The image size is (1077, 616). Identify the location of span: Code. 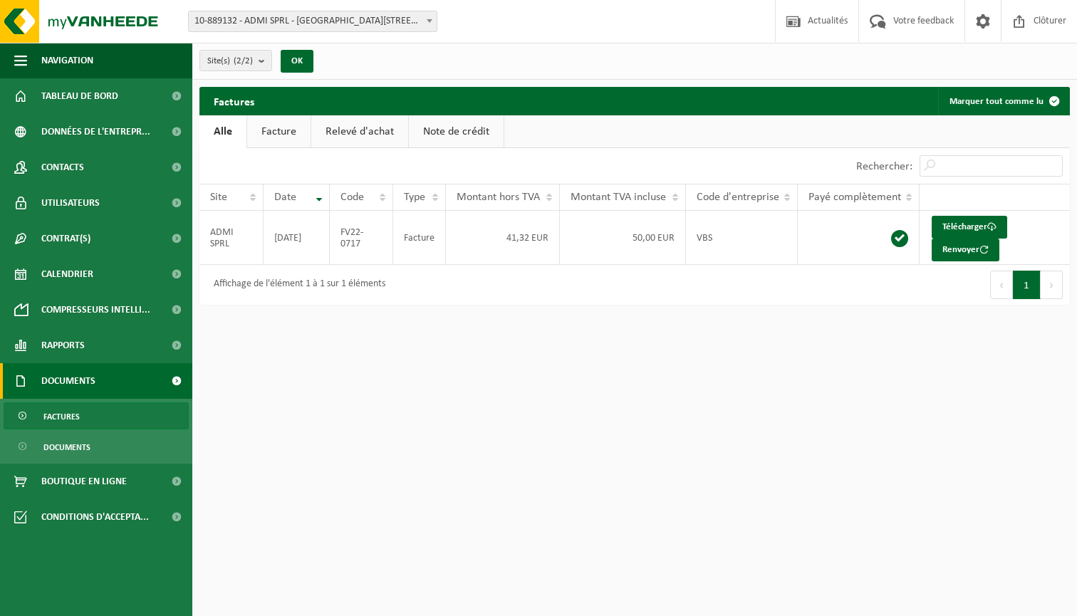
(352, 197).